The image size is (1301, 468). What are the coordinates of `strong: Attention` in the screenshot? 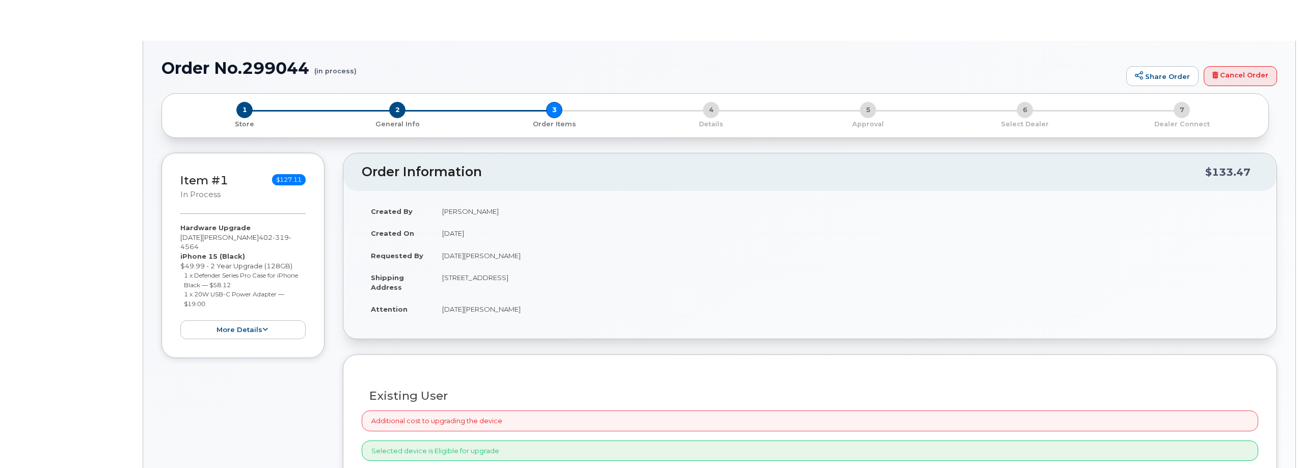 It's located at (389, 309).